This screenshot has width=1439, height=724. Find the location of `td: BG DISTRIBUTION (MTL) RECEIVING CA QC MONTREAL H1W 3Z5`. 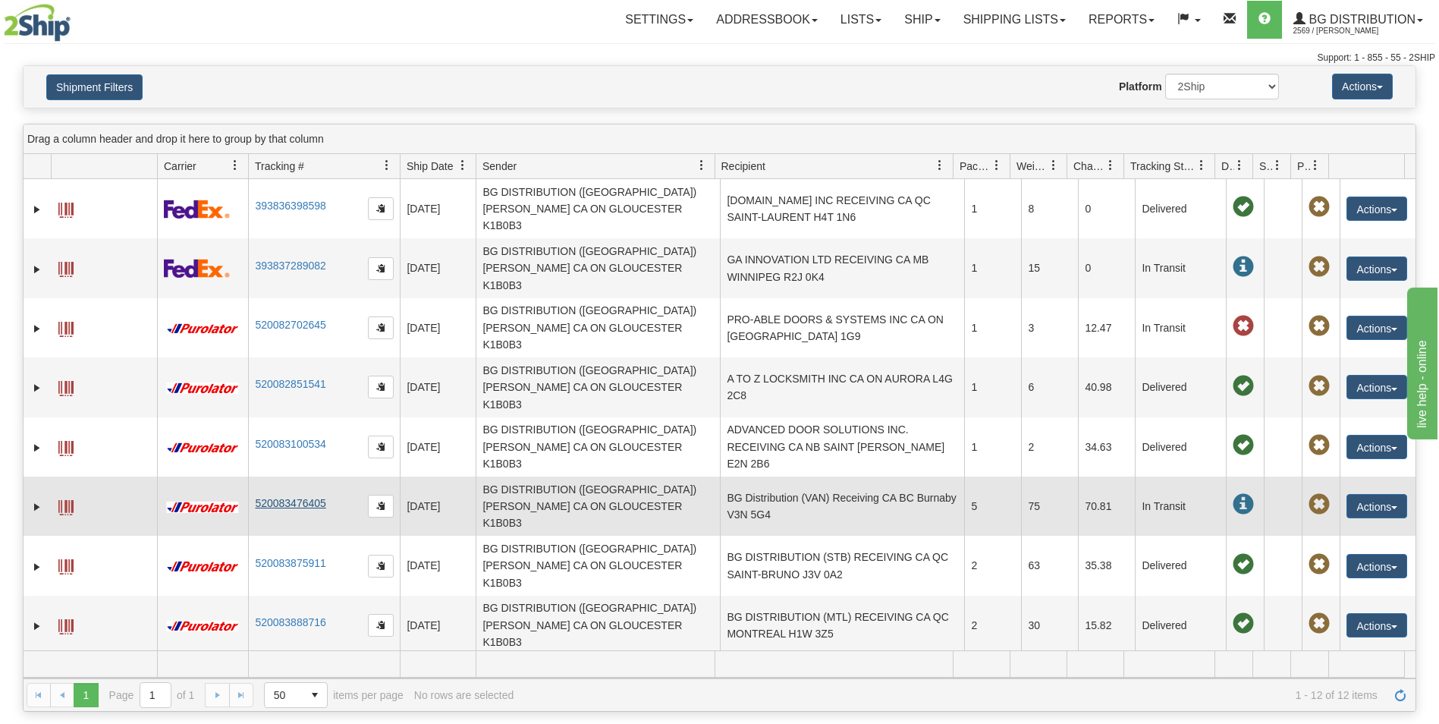

td: BG DISTRIBUTION (MTL) RECEIVING CA QC MONTREAL H1W 3Z5 is located at coordinates (842, 625).